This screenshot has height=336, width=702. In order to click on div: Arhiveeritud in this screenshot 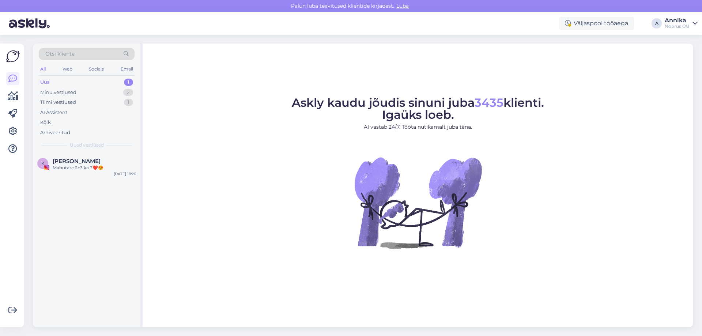, I will do `click(55, 133)`.